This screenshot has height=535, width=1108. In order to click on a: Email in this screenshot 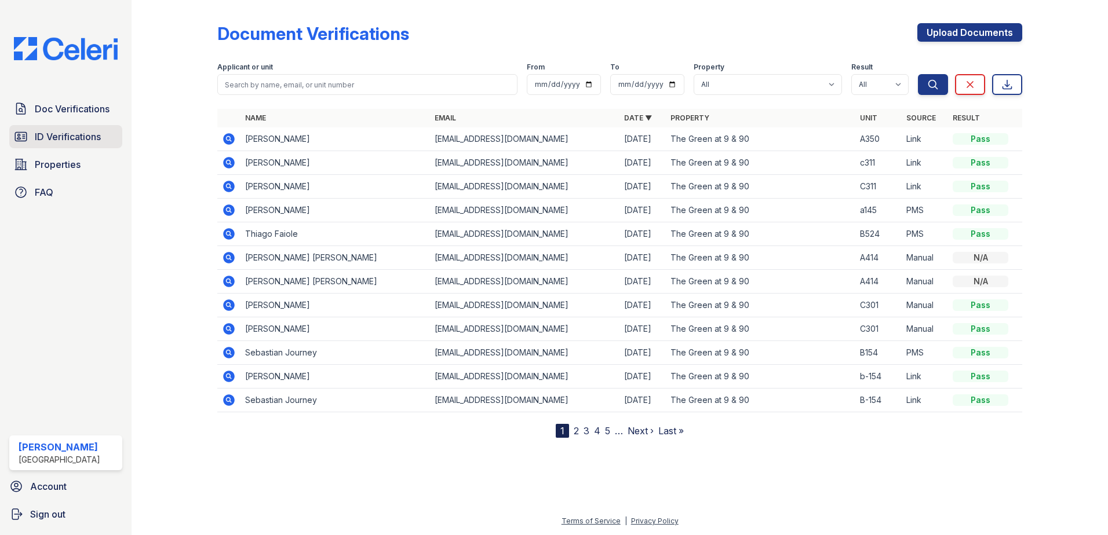, I will do `click(445, 118)`.